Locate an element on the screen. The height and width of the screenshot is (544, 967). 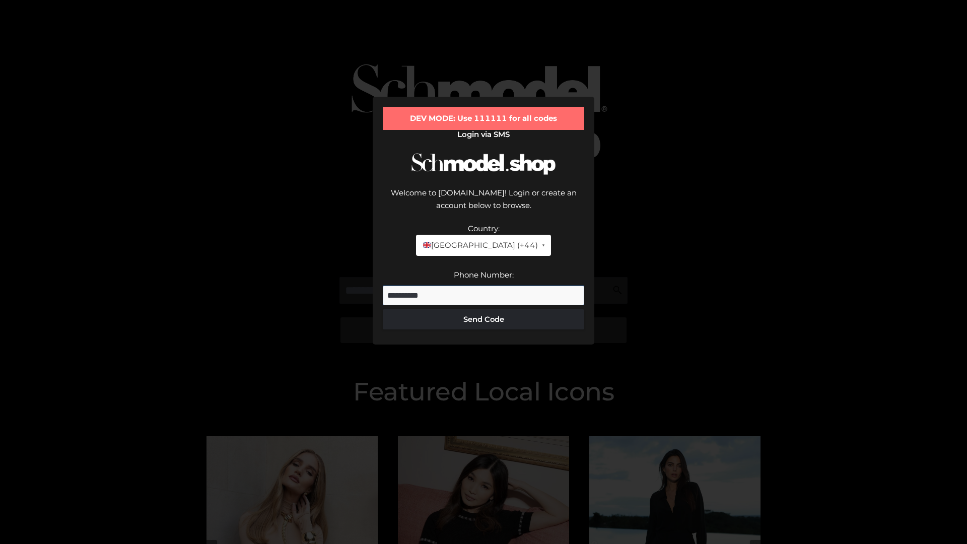
h2: Login via SMS is located at coordinates (484, 134).